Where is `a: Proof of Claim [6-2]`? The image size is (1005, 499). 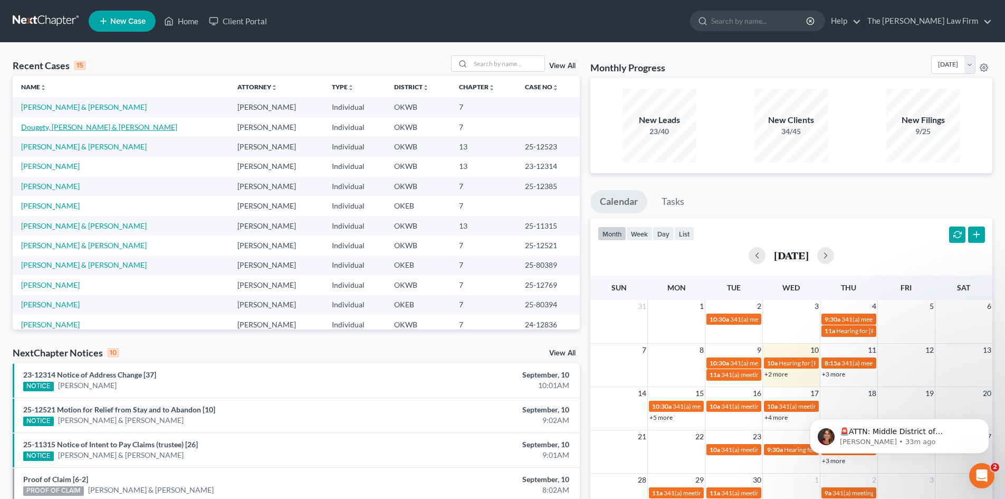
a: Proof of Claim [6-2] is located at coordinates (55, 479).